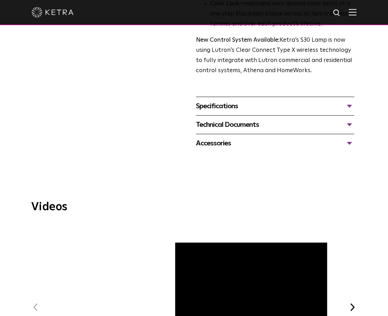  Describe the element at coordinates (352, 307) in the screenshot. I see `button: Next` at that location.